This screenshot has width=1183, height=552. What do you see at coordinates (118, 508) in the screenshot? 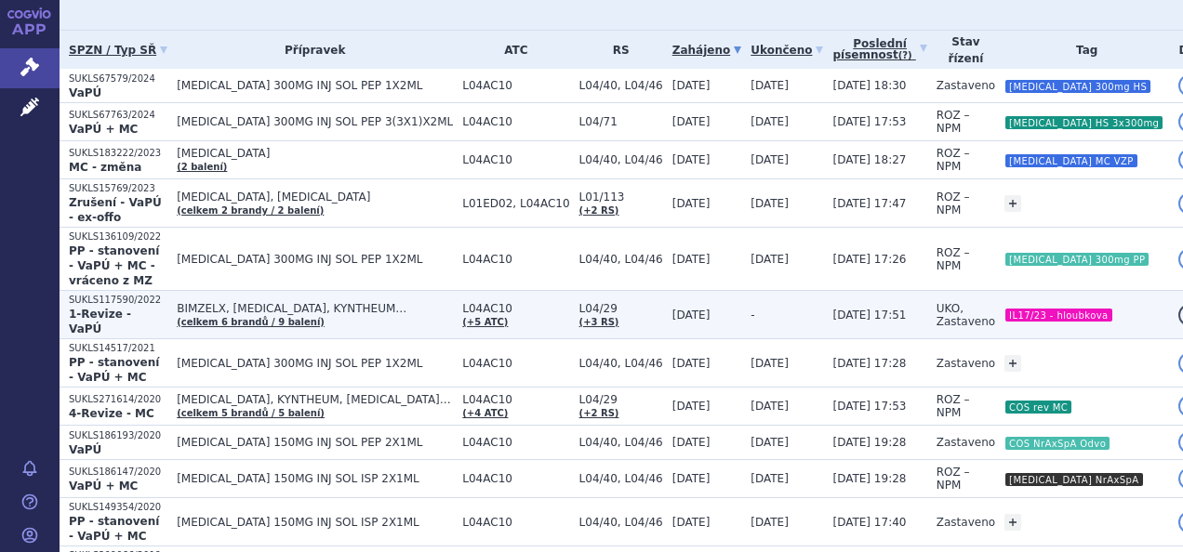
I see `p: SUKLS149354/2020` at bounding box center [118, 508].